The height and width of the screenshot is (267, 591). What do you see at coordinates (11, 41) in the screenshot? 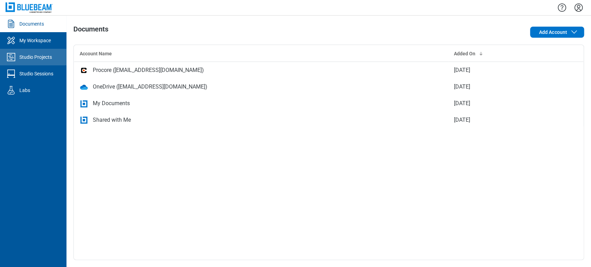
I see `svg: My Workspace` at bounding box center [11, 41].